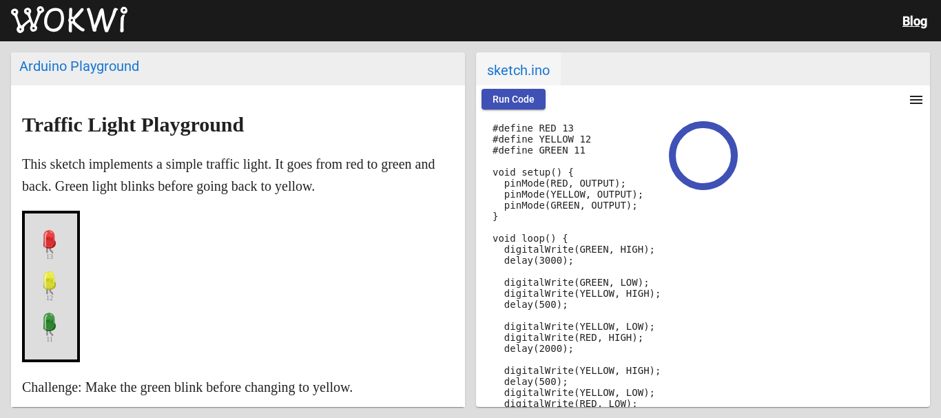  What do you see at coordinates (518, 69) in the screenshot?
I see `span: sketch.ino` at bounding box center [518, 69].